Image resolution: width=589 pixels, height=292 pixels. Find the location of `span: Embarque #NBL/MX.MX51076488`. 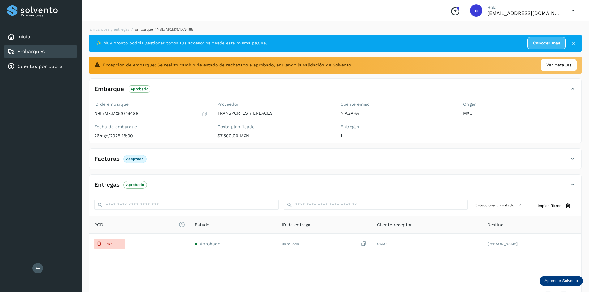

span: Embarque #NBL/MX.MX51076488 is located at coordinates (164, 29).